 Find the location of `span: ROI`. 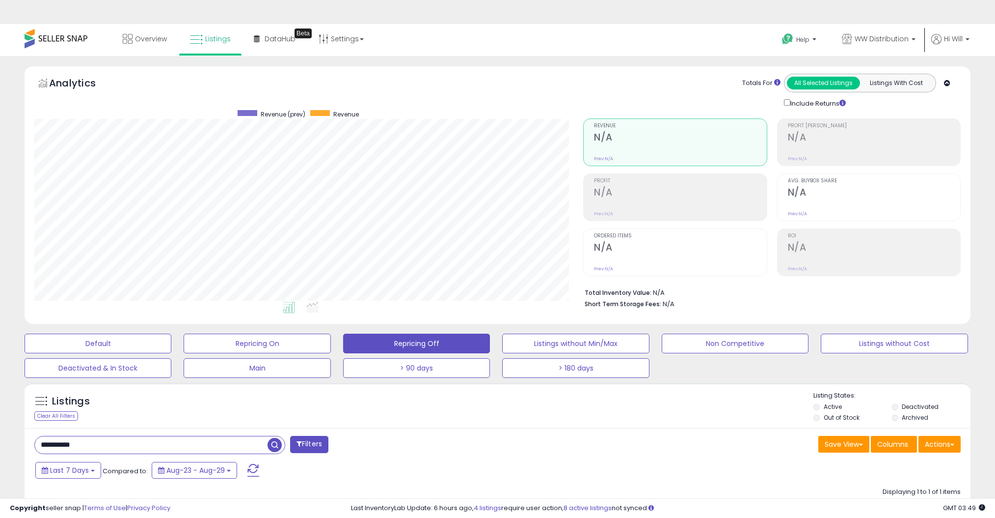

span: ROI is located at coordinates (874, 236).